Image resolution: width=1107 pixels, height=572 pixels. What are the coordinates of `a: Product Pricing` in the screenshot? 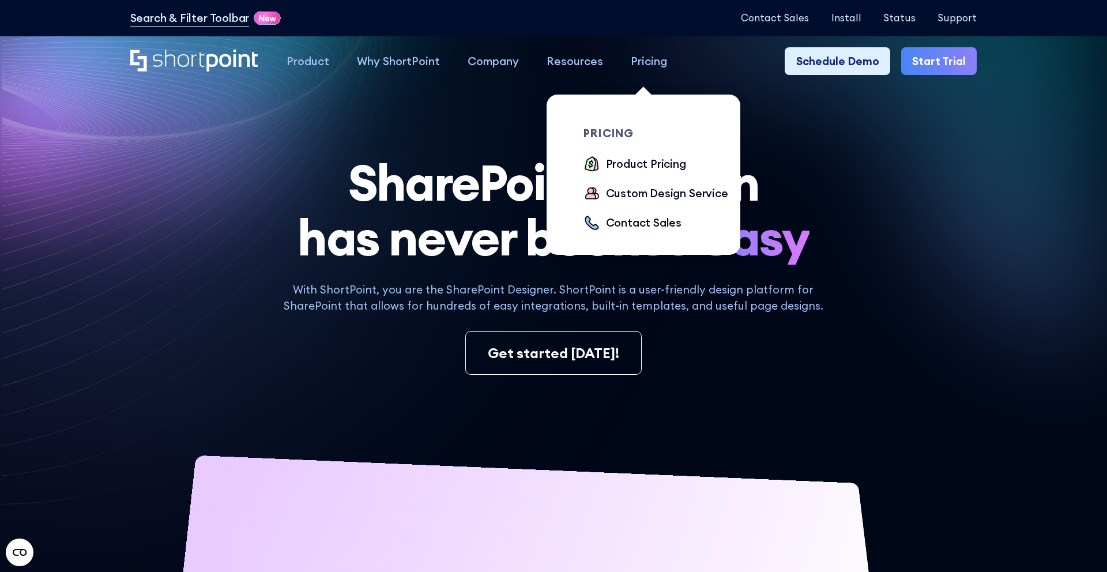 It's located at (635, 165).